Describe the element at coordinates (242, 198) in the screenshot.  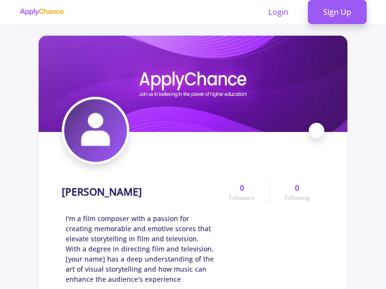
I see `span: Followers` at that location.